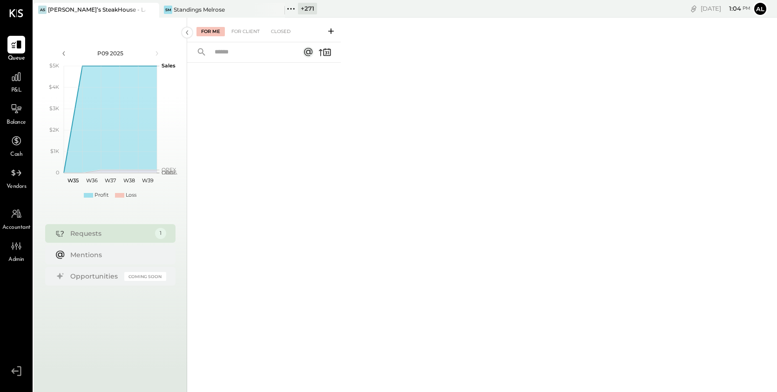  I want to click on div: SM, so click(168, 10).